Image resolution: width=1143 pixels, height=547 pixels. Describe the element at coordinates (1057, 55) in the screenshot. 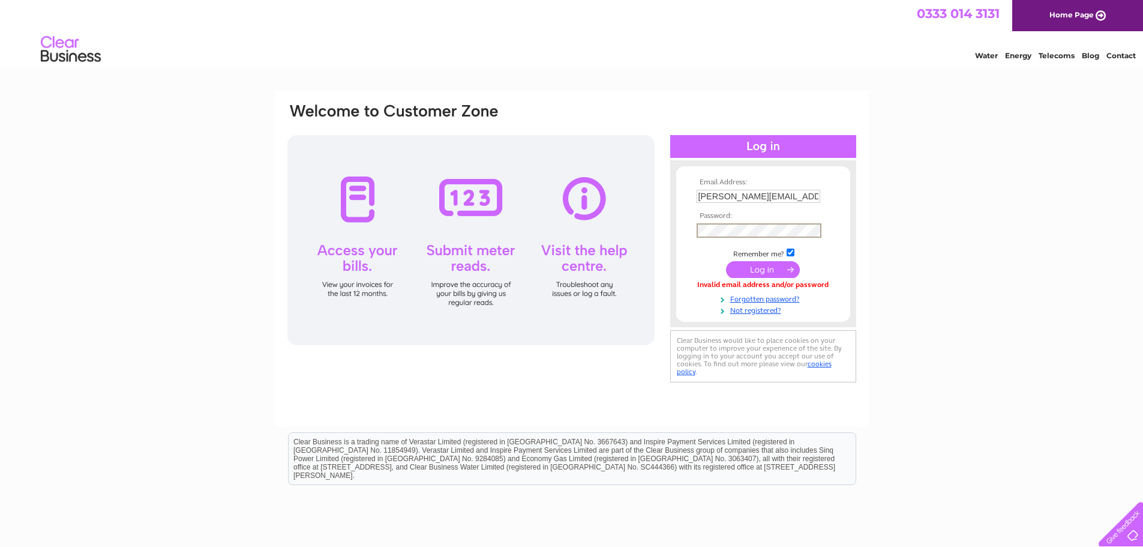

I see `a: Telecoms` at that location.